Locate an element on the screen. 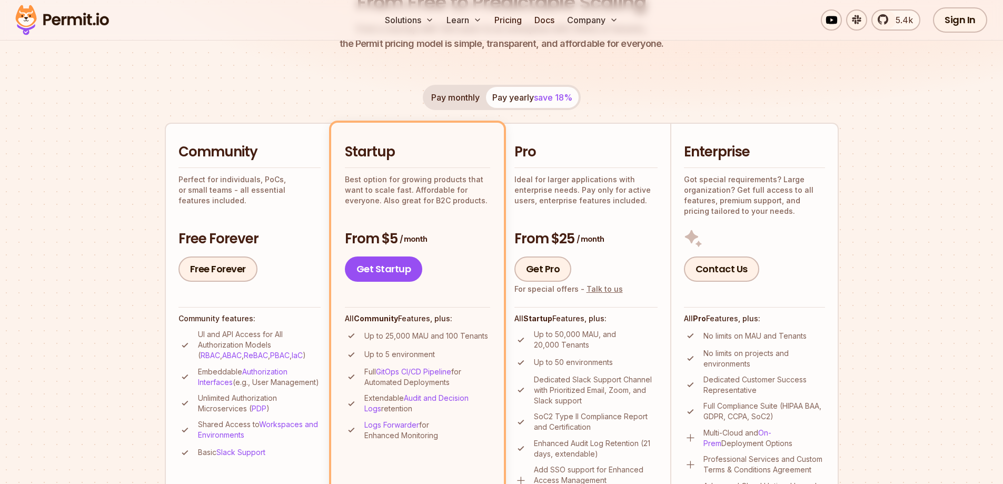 Image resolution: width=1003 pixels, height=484 pixels. p: Got special requirements? Large organization? Get full access to all features, premium support, a... is located at coordinates (754, 195).